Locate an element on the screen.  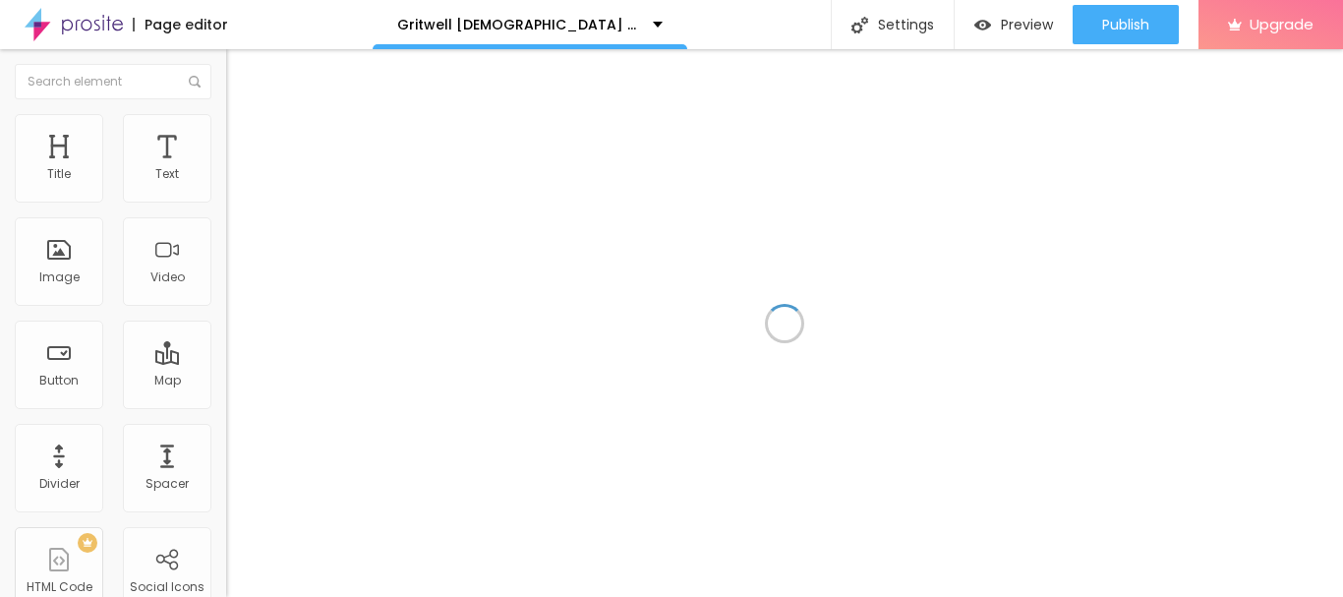
div: Image is located at coordinates (59, 277).